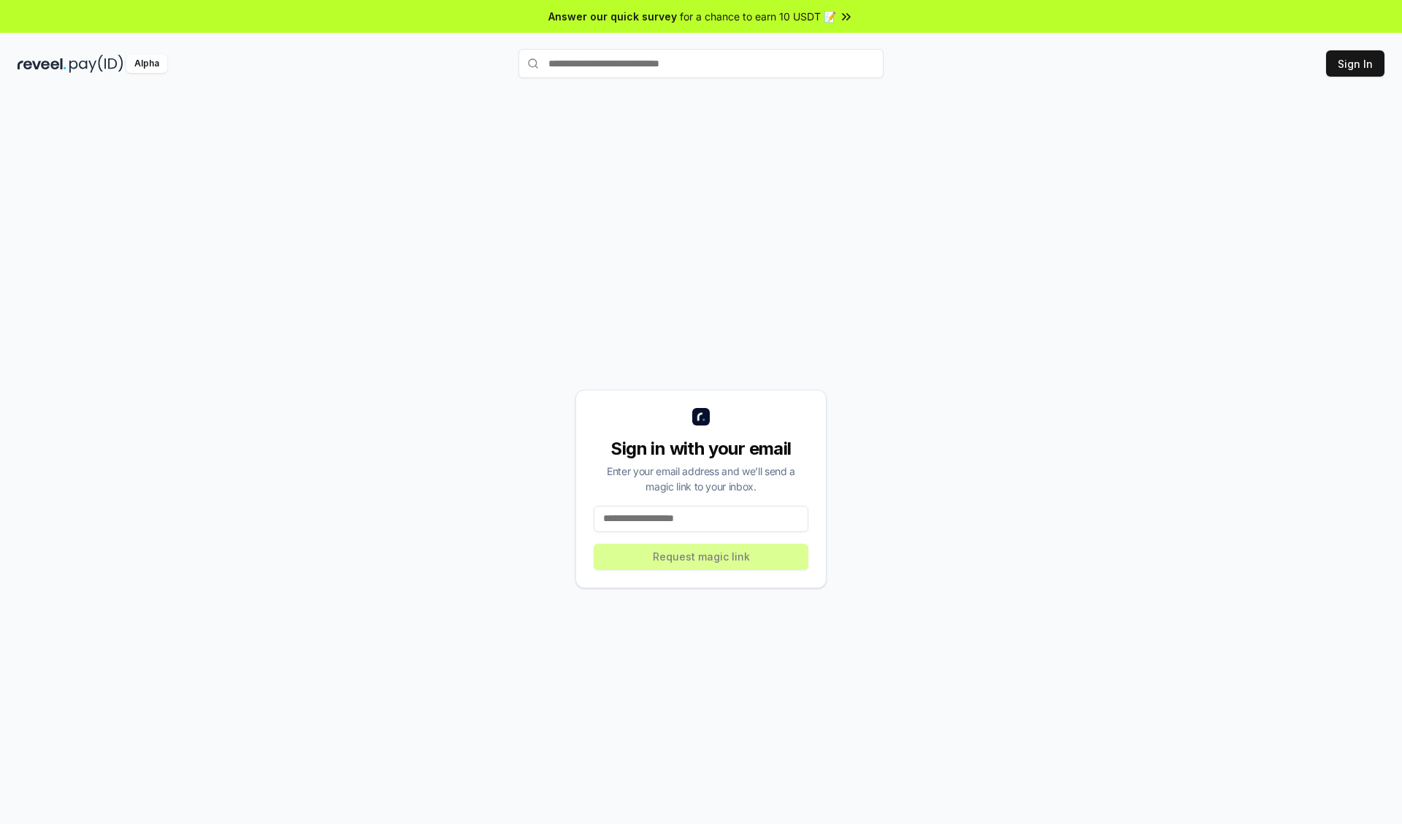 The height and width of the screenshot is (824, 1402). I want to click on span: for a chance to earn 10 USDT 📝, so click(758, 16).